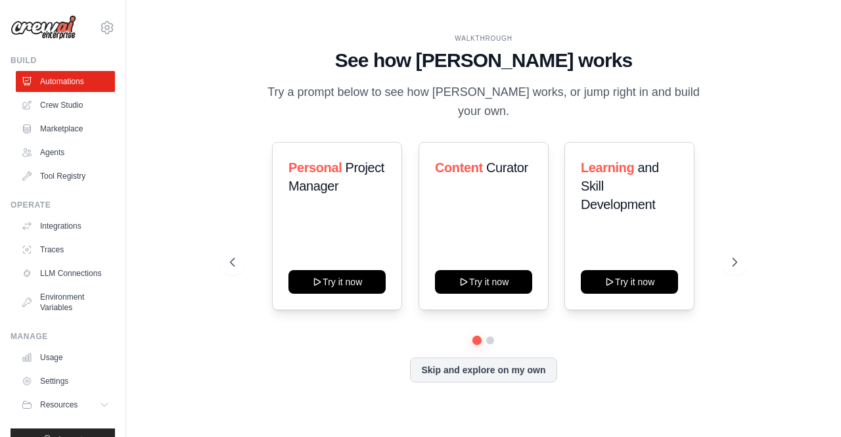 This screenshot has height=437, width=841. Describe the element at coordinates (65, 105) in the screenshot. I see `a: Crew Studio` at that location.